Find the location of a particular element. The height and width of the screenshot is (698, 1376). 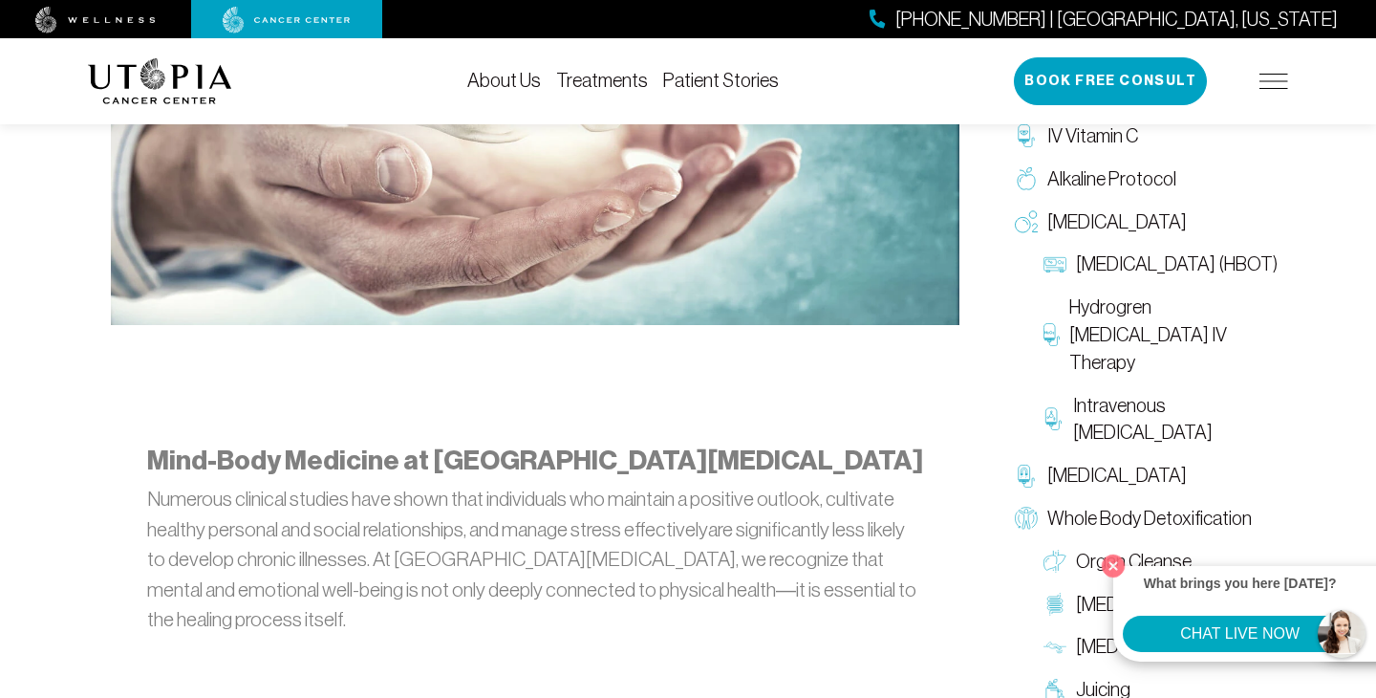

img: Alkaline Protocol is located at coordinates (1026, 179).